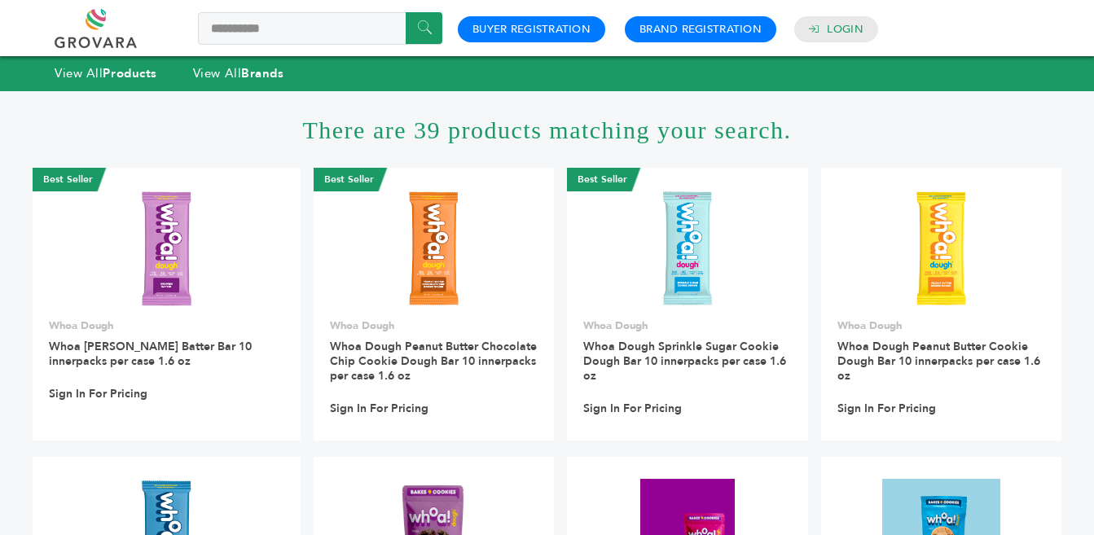 This screenshot has height=535, width=1094. I want to click on img: Whoa Dough Peanut Butter Cookie Dough Bar 10 innerpacks per case 1.6 oz, so click(941, 249).